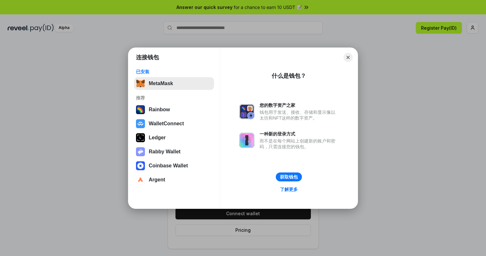 This screenshot has height=256, width=486. Describe the element at coordinates (141, 110) in the screenshot. I see `img: svg+xml,%3Csvg%20width%3D%22120%22%20height%3D%22120%22%20viewBox%3D%220%200%20120%20120%22%20fil...` at that location.